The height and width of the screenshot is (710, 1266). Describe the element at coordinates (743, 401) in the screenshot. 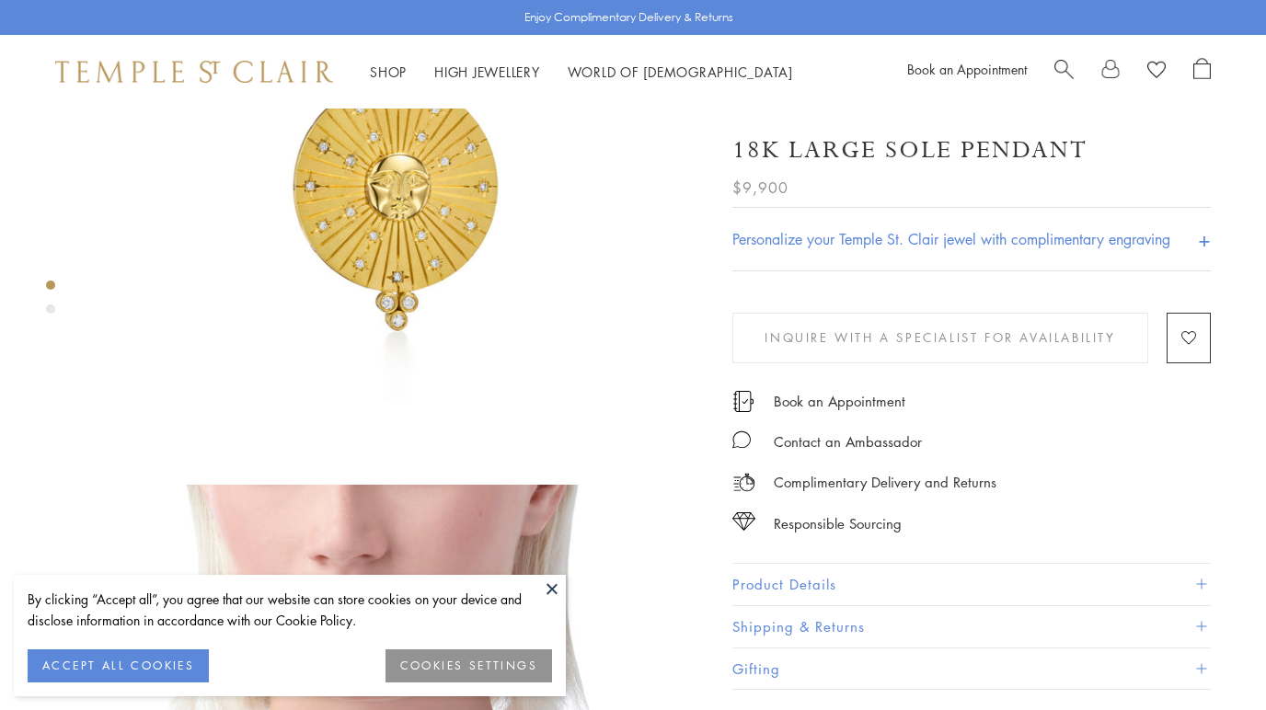

I see `img: icon_appointment.svg` at that location.